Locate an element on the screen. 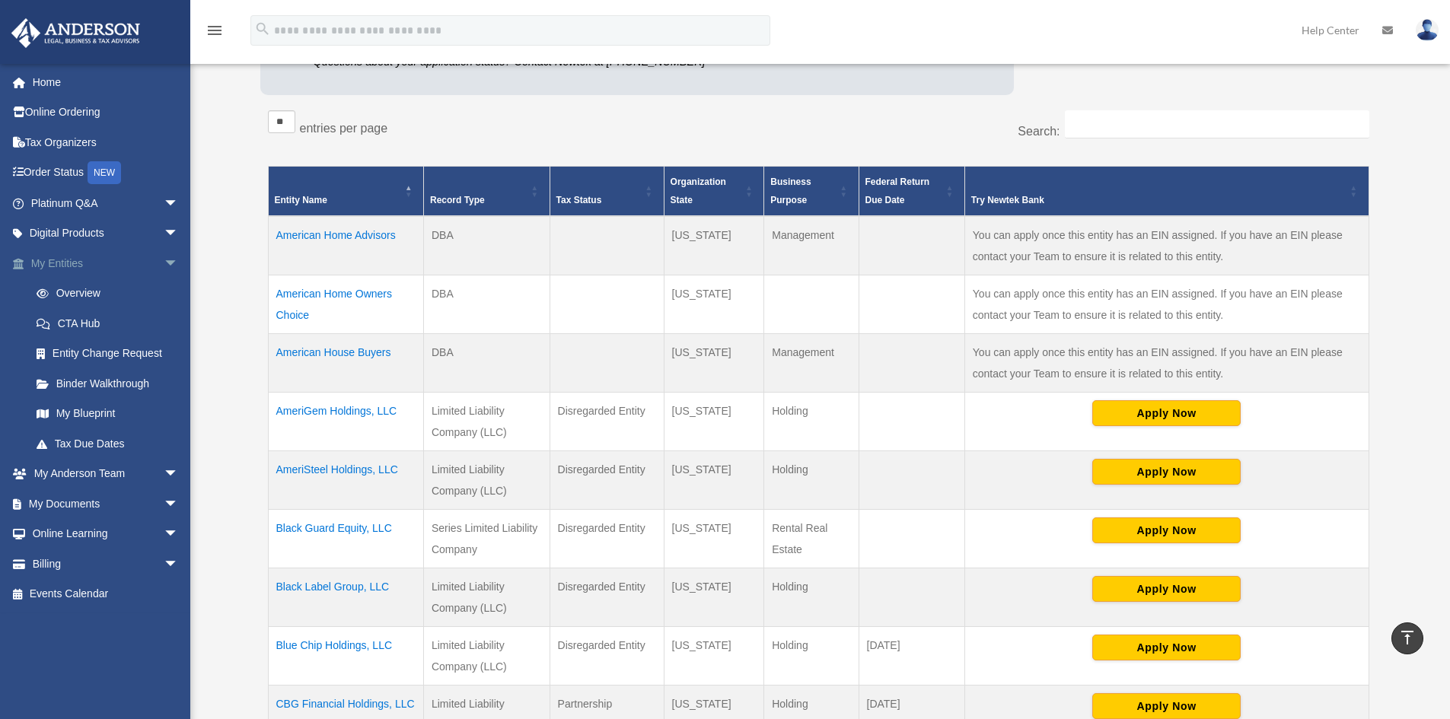 Image resolution: width=1450 pixels, height=719 pixels. a: Platinum Q&Aarrow_drop_down is located at coordinates (106, 203).